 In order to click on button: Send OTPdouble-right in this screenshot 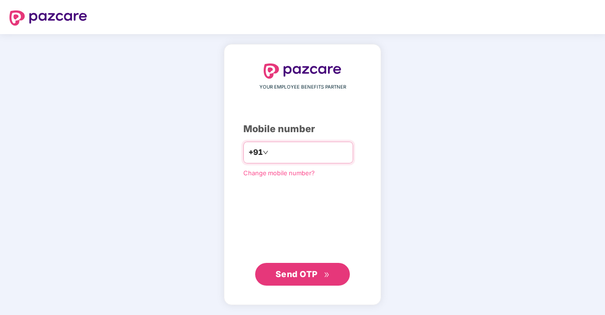, I will do `click(302, 274)`.